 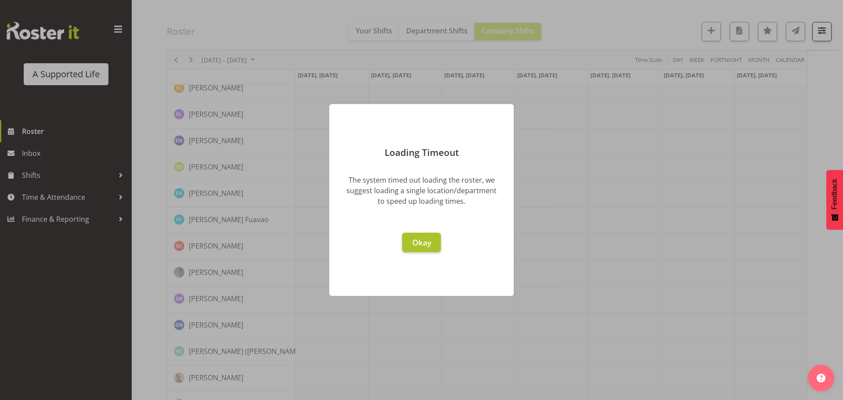 What do you see at coordinates (421, 242) in the screenshot?
I see `button: Okay` at bounding box center [421, 242].